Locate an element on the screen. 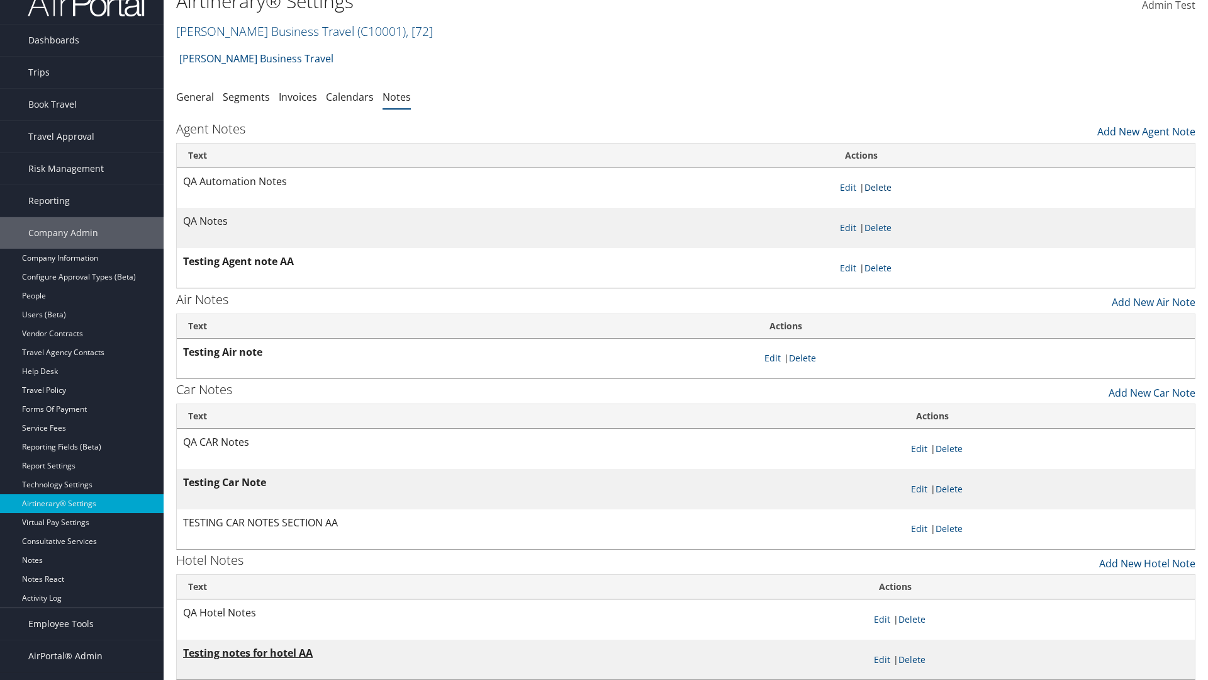  a: Segments is located at coordinates (246, 97).